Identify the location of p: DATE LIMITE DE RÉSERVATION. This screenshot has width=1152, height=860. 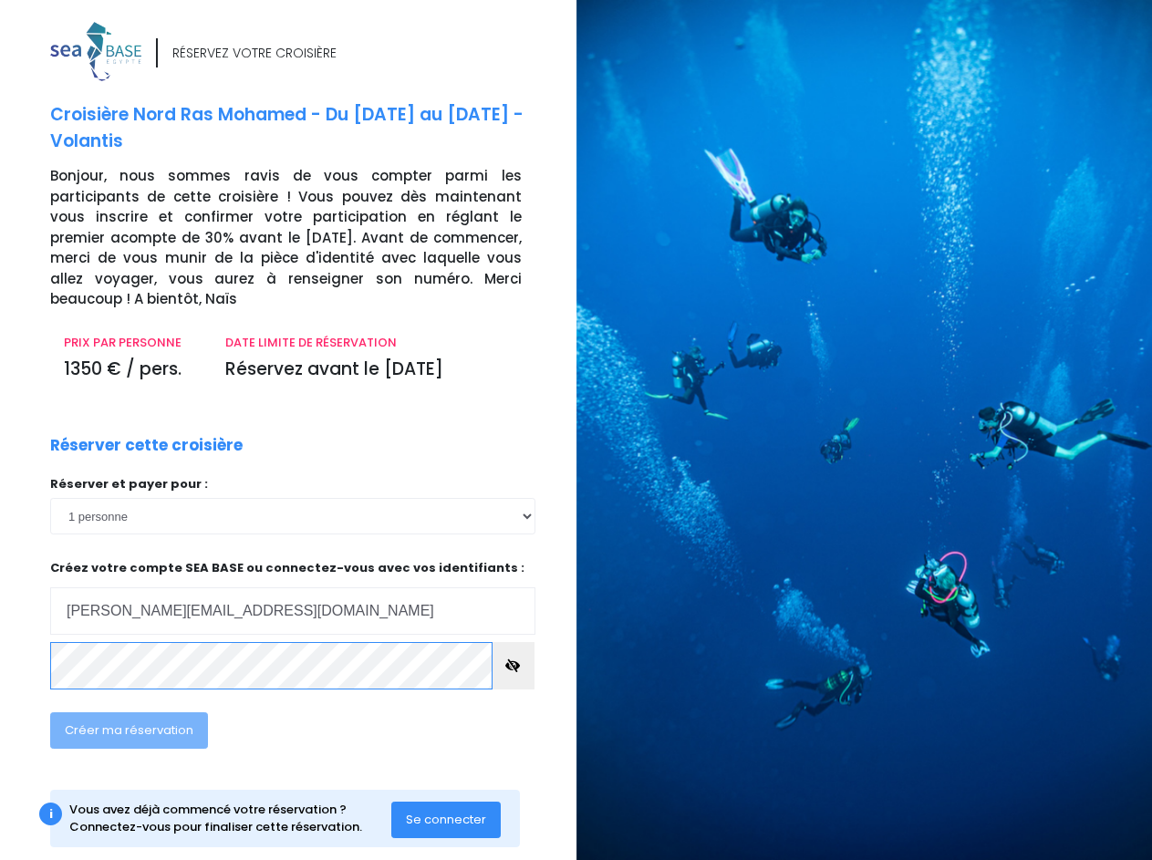
(373, 343).